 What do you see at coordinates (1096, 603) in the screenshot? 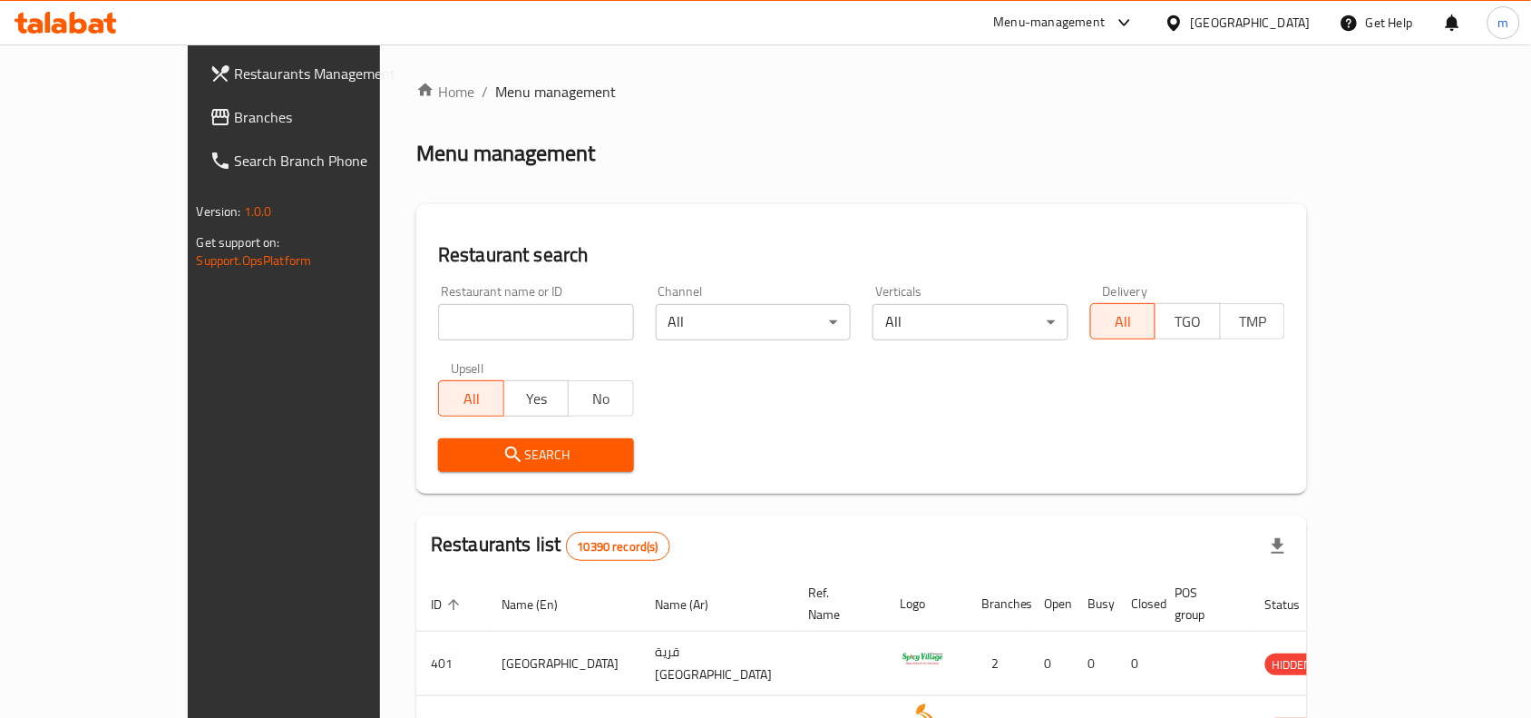
I see `th: Busy` at bounding box center [1096, 603].